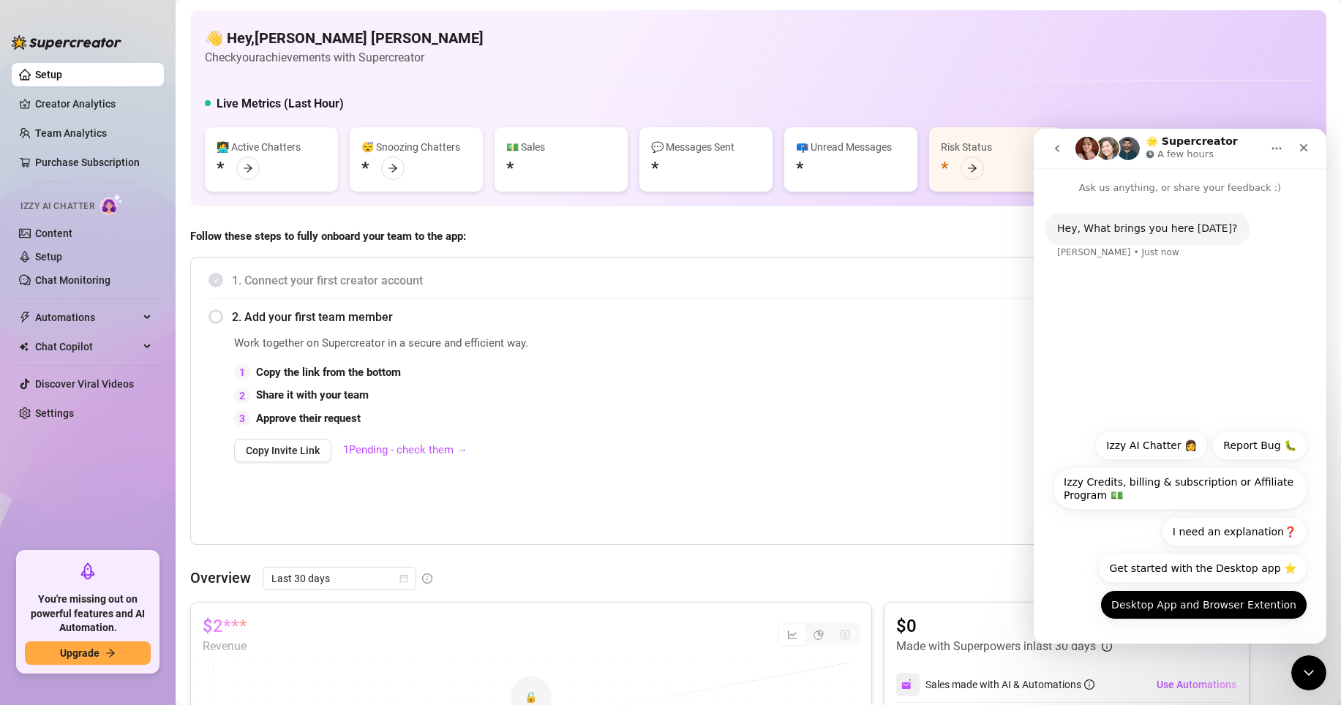  What do you see at coordinates (53, 20) in the screenshot?
I see `img: Profile image for Giselle` at bounding box center [53, 20].